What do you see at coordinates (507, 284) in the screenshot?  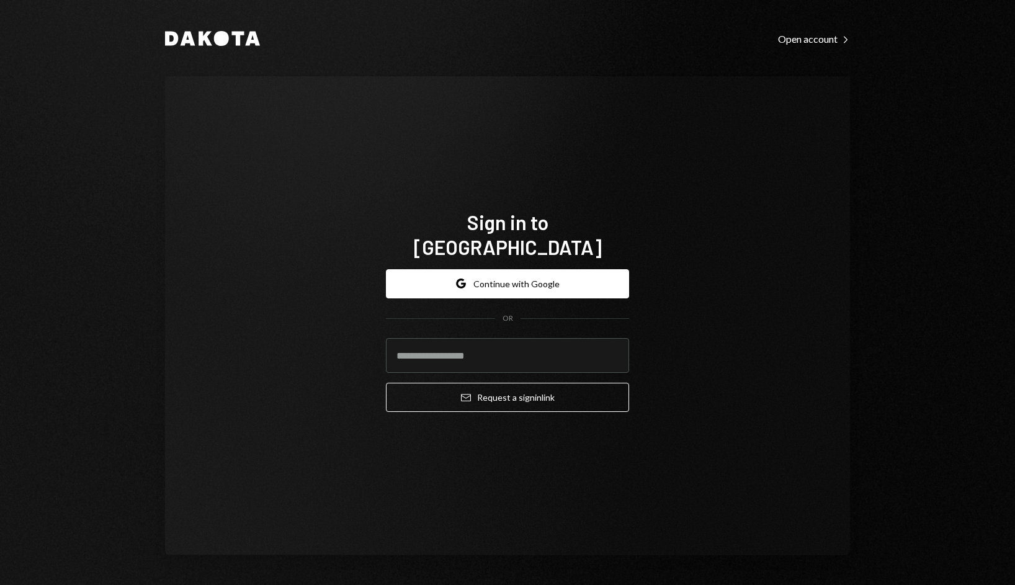 I see `button: Continue with Google` at bounding box center [507, 284].